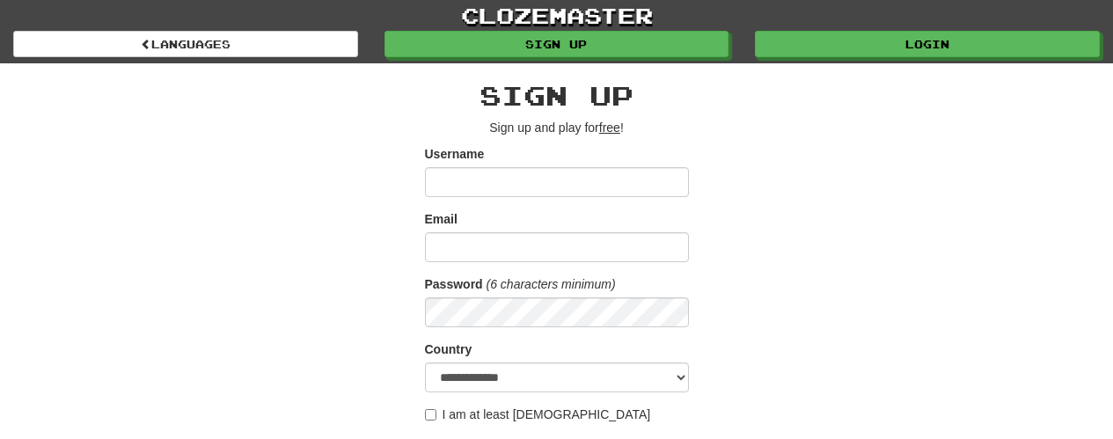 Image resolution: width=1113 pixels, height=439 pixels. What do you see at coordinates (557, 44) in the screenshot?
I see `a: Sign up` at bounding box center [557, 44].